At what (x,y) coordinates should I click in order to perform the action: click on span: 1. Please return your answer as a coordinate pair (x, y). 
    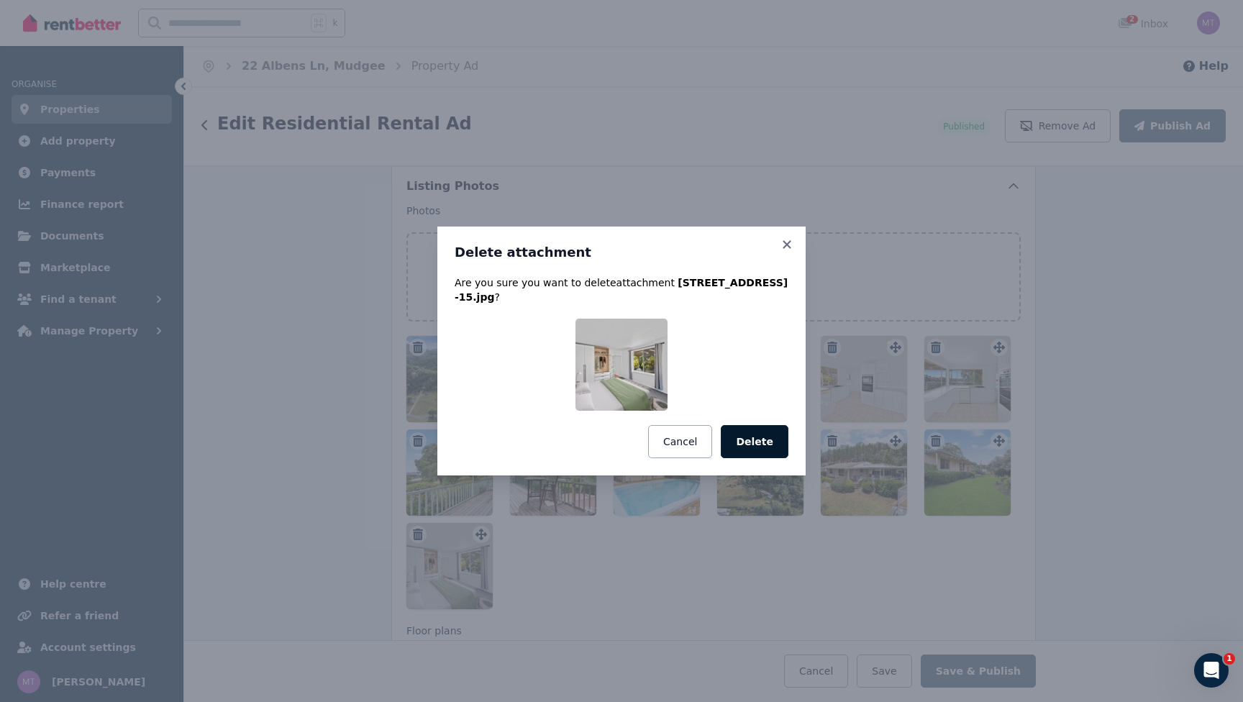
    Looking at the image, I should click on (1229, 659).